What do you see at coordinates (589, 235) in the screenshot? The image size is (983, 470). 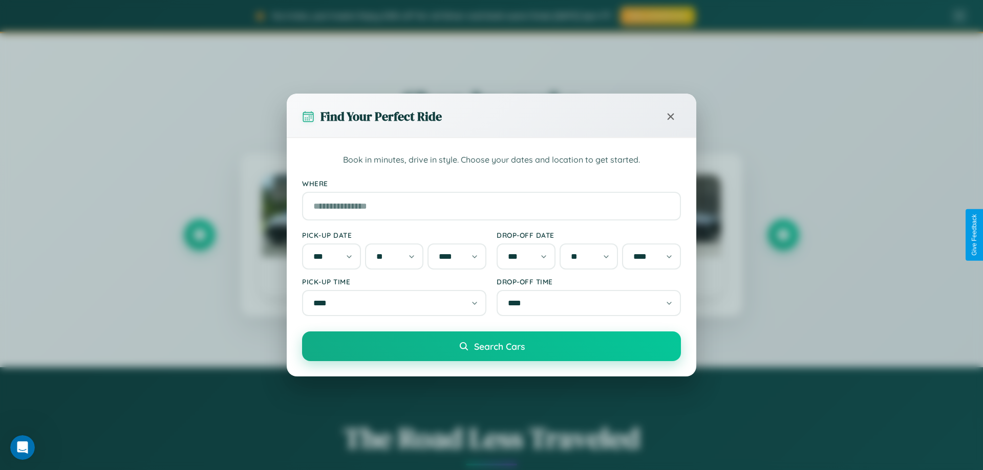 I see `label: Drop-off Date` at bounding box center [589, 235].